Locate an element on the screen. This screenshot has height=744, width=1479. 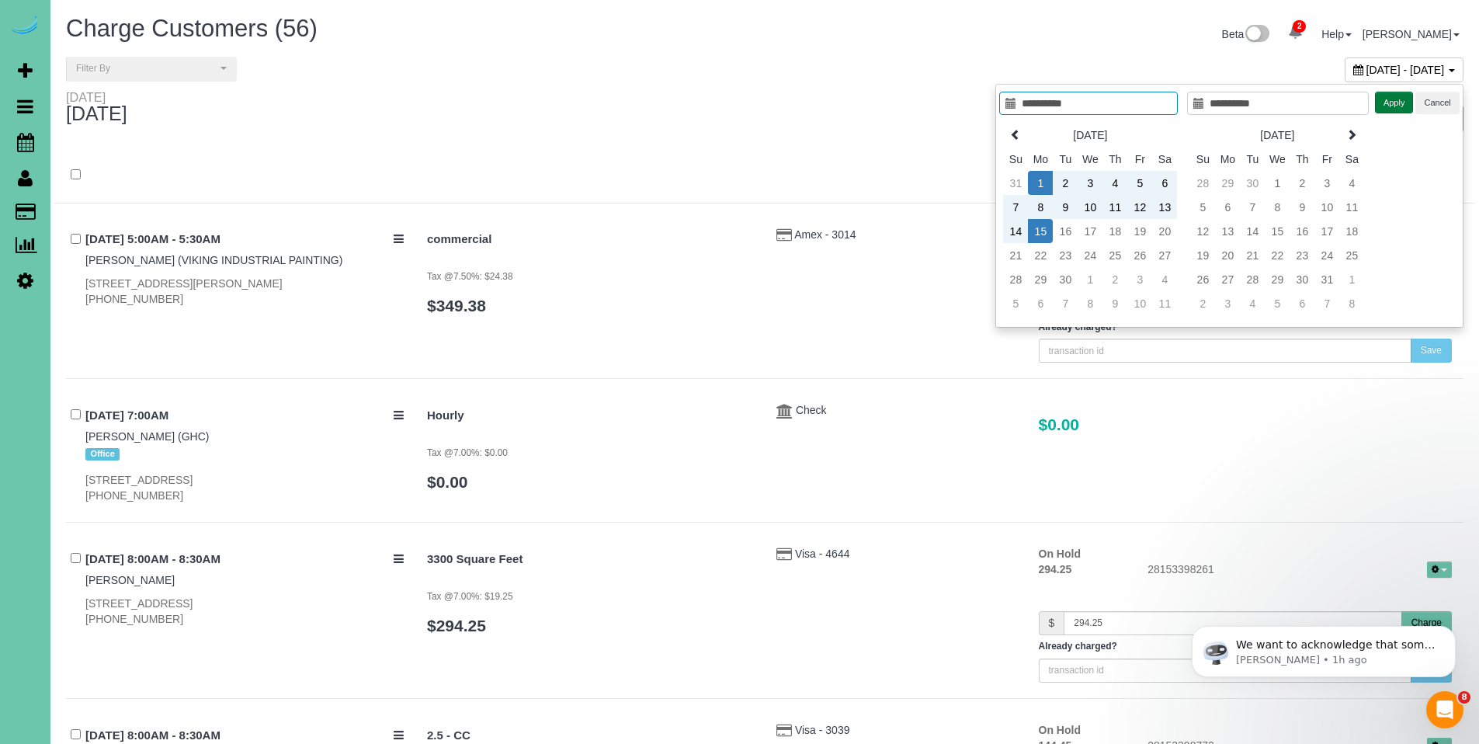
h3: $0.00 is located at coordinates (1245, 424).